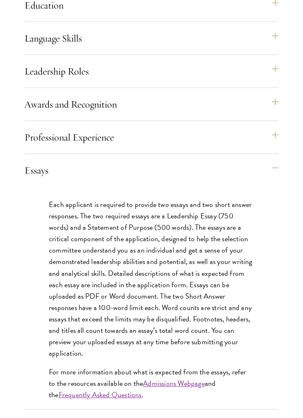 The width and height of the screenshot is (303, 418). I want to click on p: For more information about what is expected from the essays, refer to the resources available on ..., so click(151, 383).